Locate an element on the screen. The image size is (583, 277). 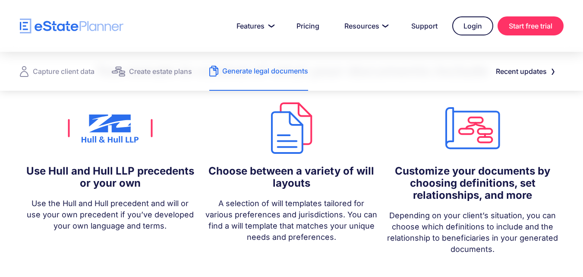
a: Features is located at coordinates (254, 26).